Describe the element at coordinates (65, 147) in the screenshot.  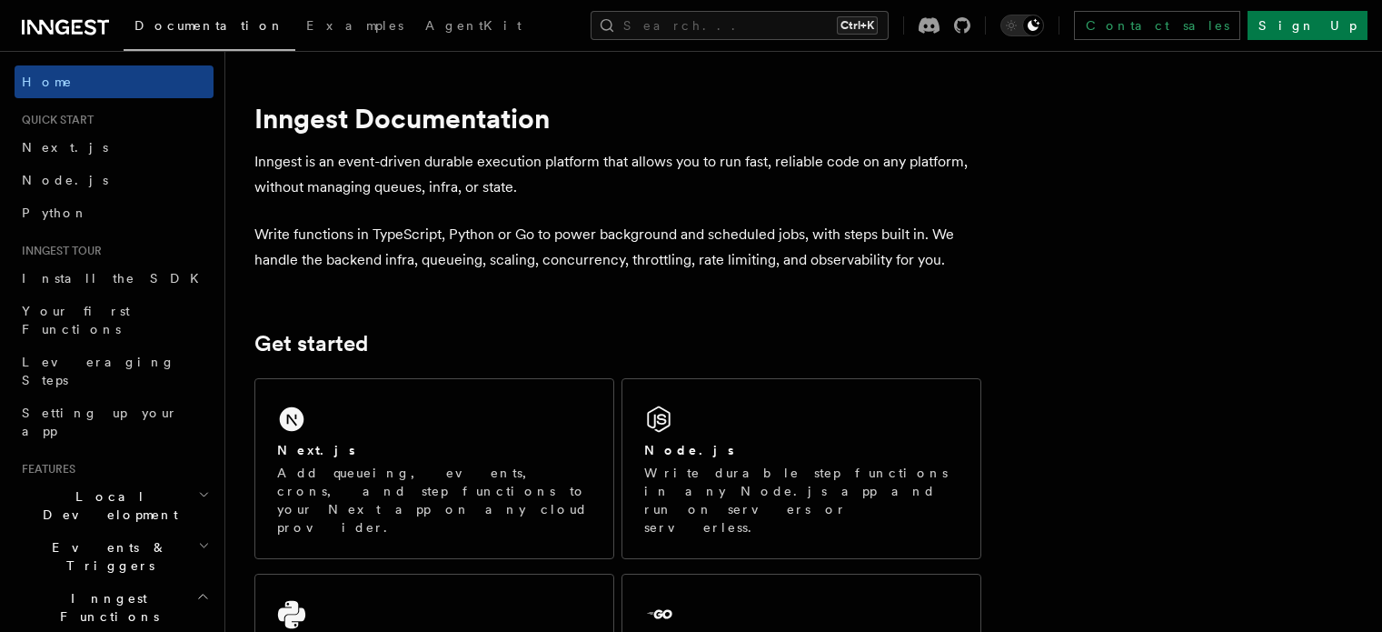
I see `span: Next.js` at that location.